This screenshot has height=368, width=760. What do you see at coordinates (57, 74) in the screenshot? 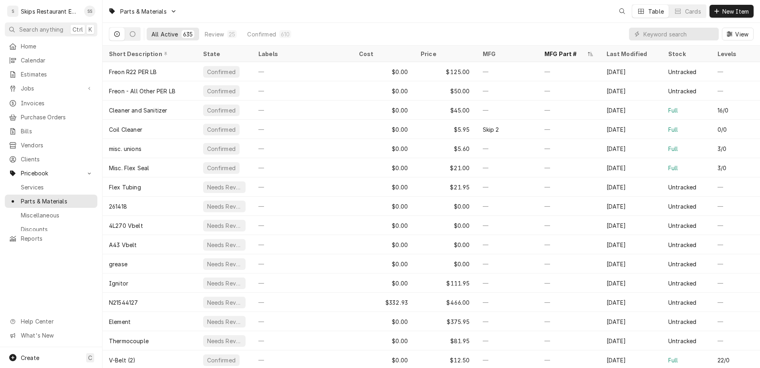
I see `span: Estimates` at bounding box center [57, 74].